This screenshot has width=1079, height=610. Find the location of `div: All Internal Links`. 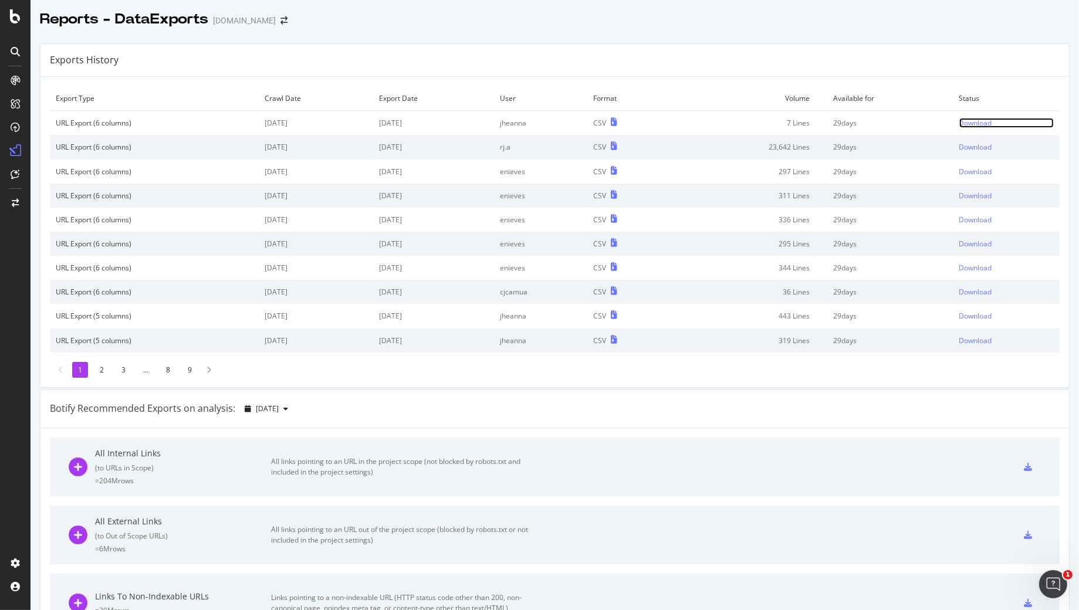

div: All Internal Links is located at coordinates (183, 454).